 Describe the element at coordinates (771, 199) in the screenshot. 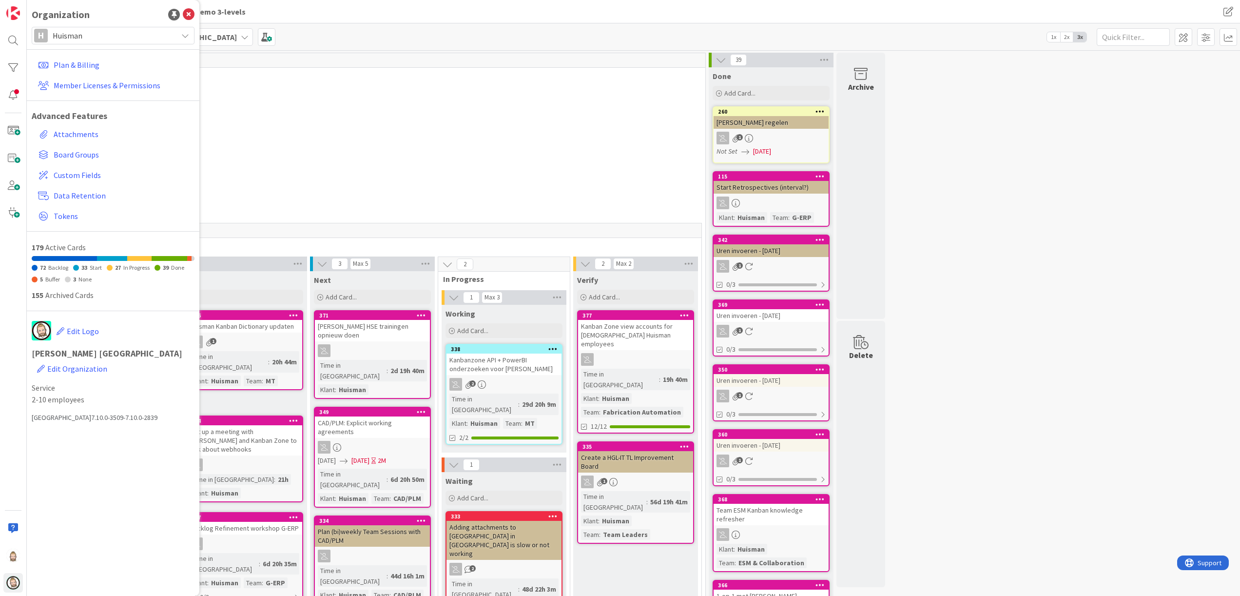

I see `a: 115Start Retrospectives (interval?)Klant:HuismanTeam:G-ERP` at that location.